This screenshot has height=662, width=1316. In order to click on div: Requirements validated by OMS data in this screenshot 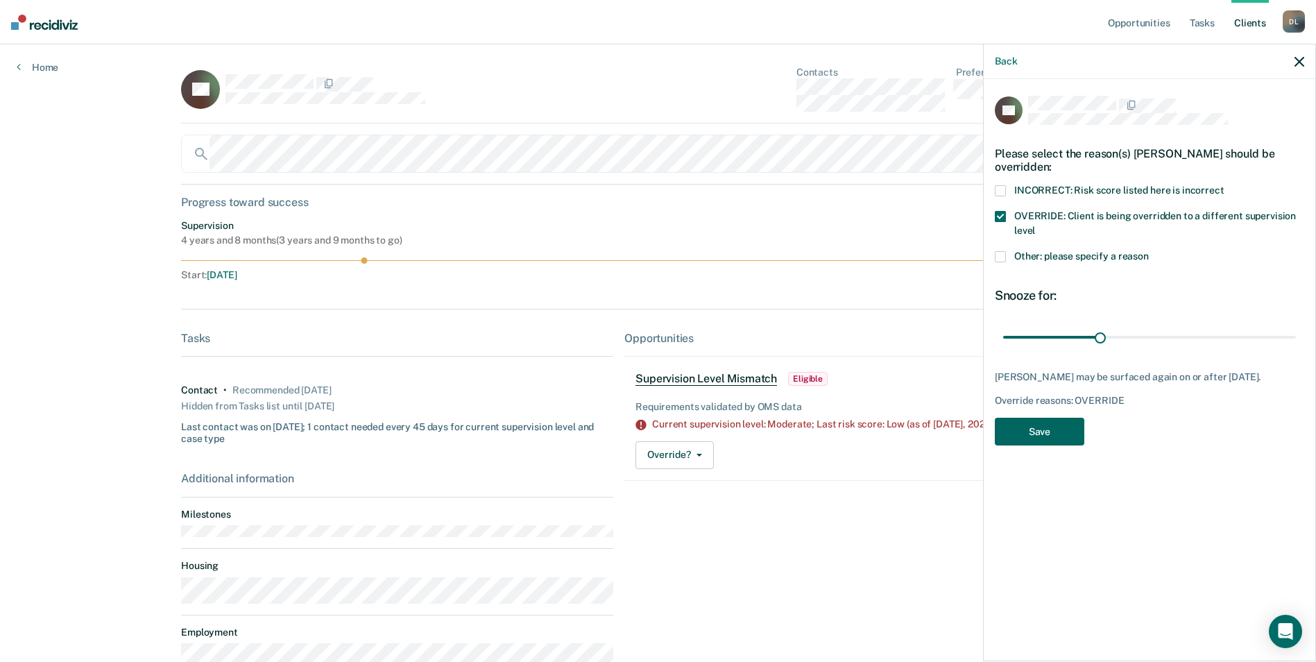, I will do `click(884, 407)`.